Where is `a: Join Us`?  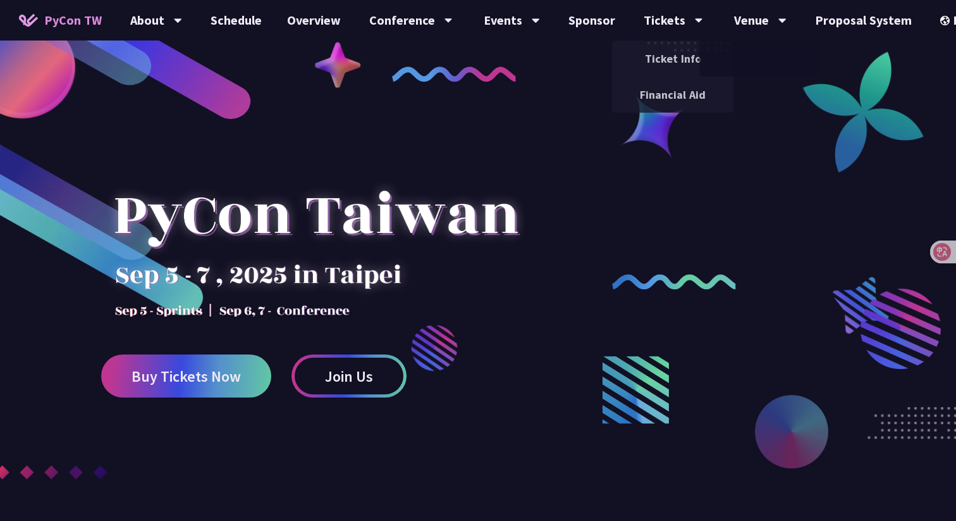
a: Join Us is located at coordinates (349, 376).